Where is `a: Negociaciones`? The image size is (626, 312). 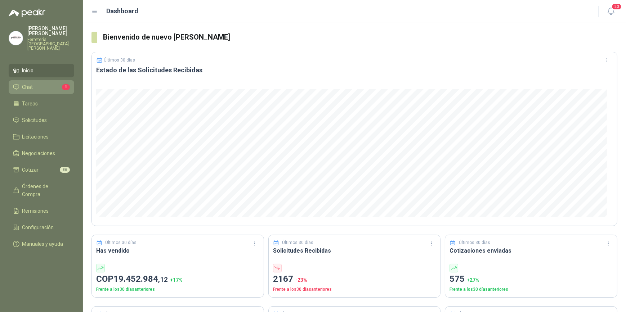 a: Negociaciones is located at coordinates (41, 153).